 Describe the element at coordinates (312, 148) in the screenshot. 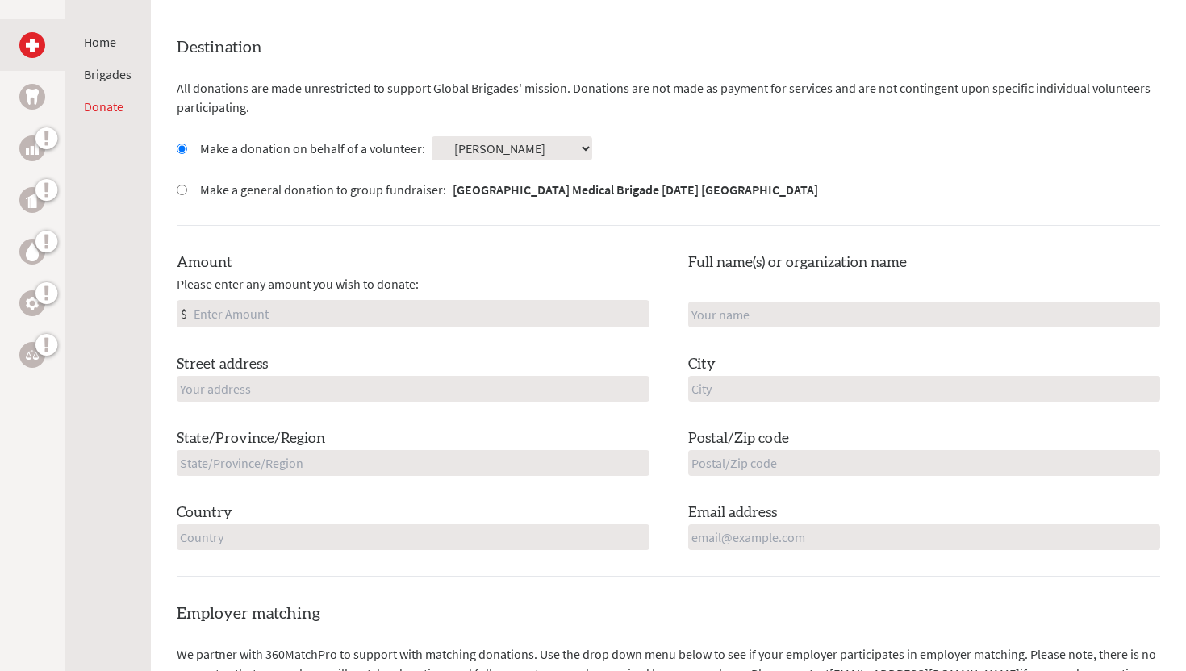

I see `label: Make a donation on behalf of a volunteer:` at that location.